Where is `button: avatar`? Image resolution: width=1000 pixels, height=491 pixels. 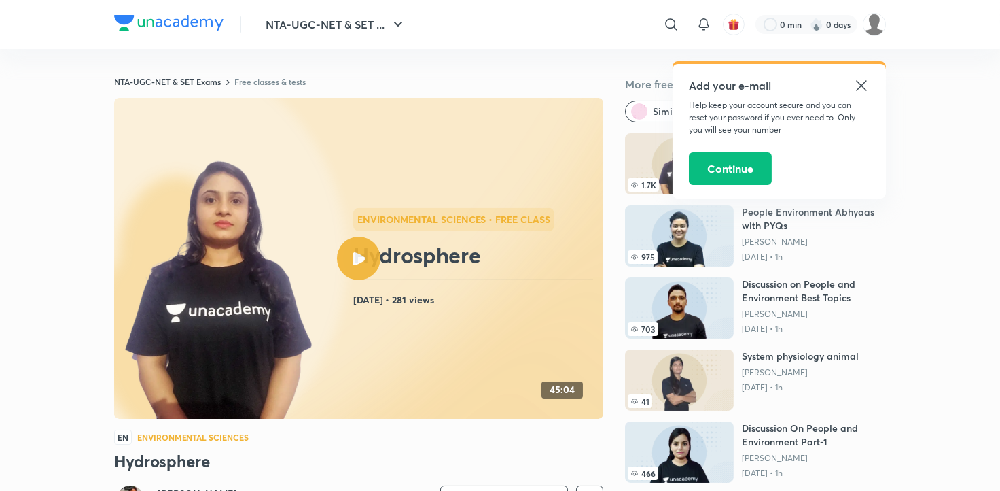
button: avatar is located at coordinates (734, 24).